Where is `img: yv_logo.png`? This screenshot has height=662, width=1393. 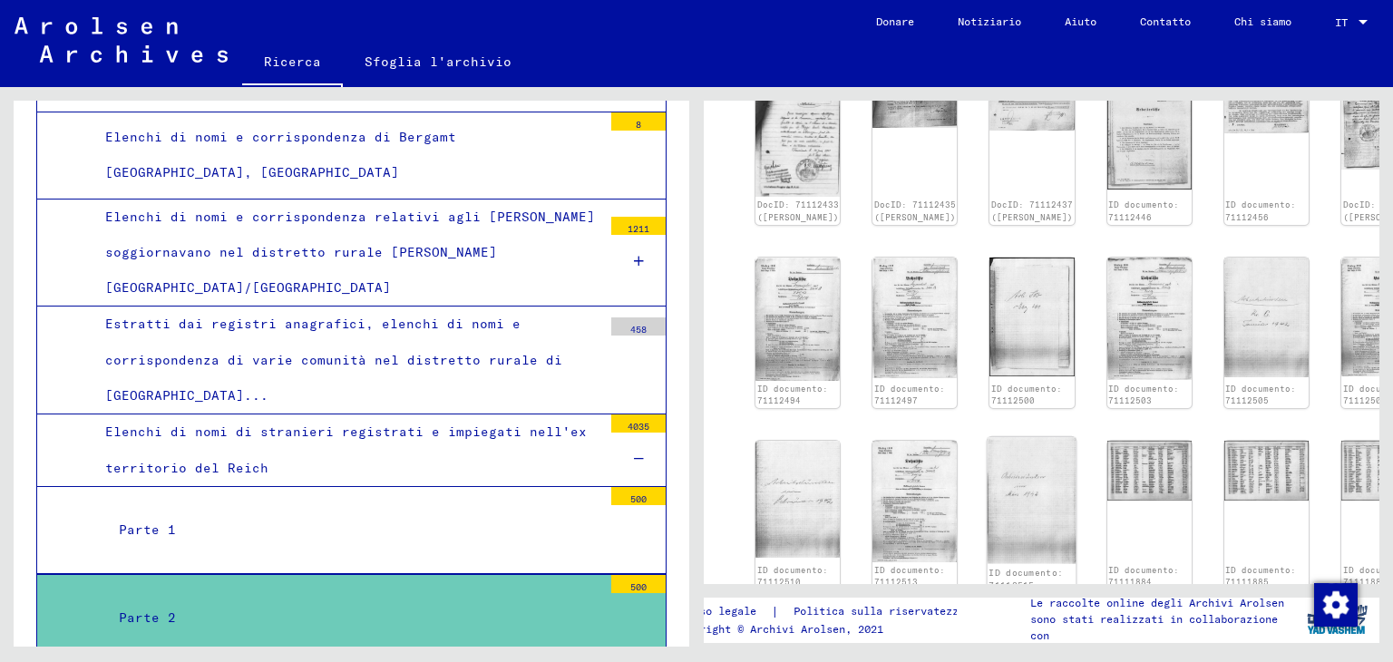 img: yv_logo.png is located at coordinates (1337, 620).